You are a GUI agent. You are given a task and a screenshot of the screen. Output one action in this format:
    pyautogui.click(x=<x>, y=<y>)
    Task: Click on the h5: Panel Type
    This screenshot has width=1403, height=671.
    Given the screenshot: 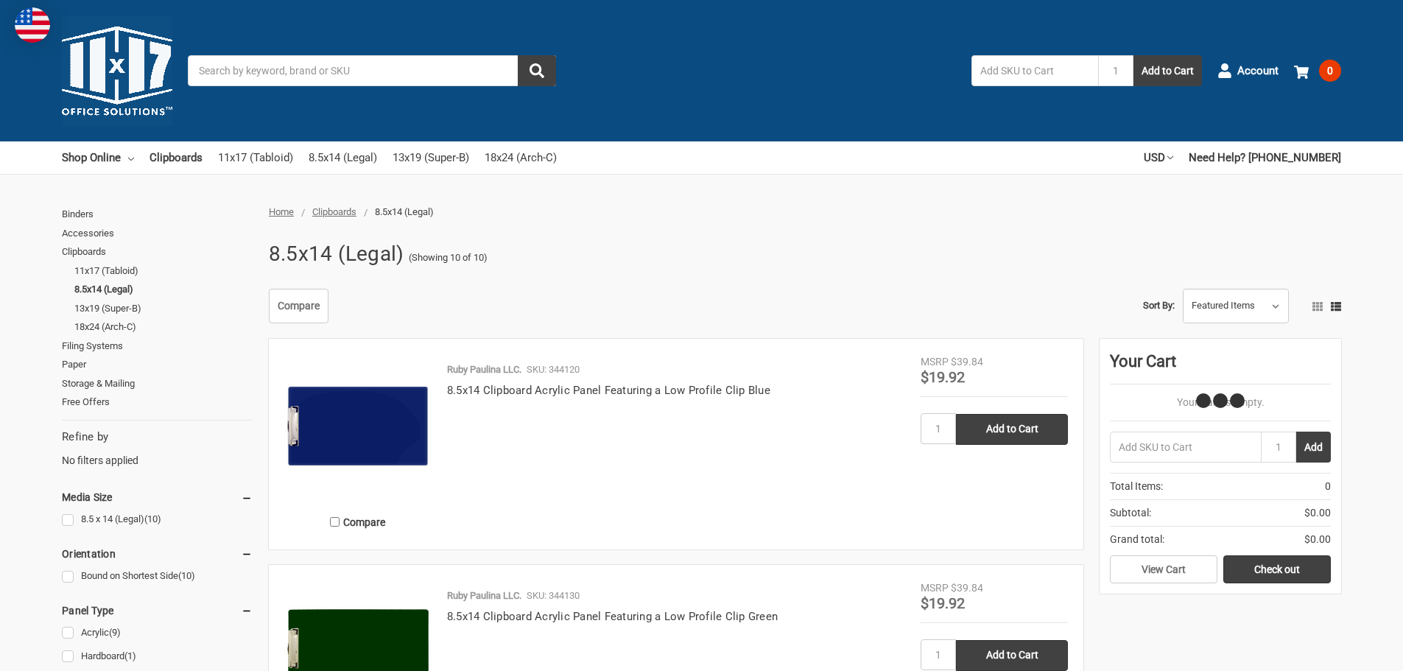 What is the action you would take?
    pyautogui.click(x=157, y=611)
    